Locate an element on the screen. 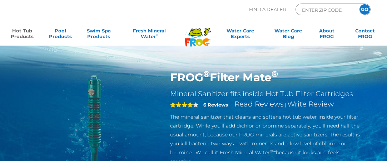 The height and width of the screenshot is (161, 387). a: Write Review is located at coordinates (310, 104).